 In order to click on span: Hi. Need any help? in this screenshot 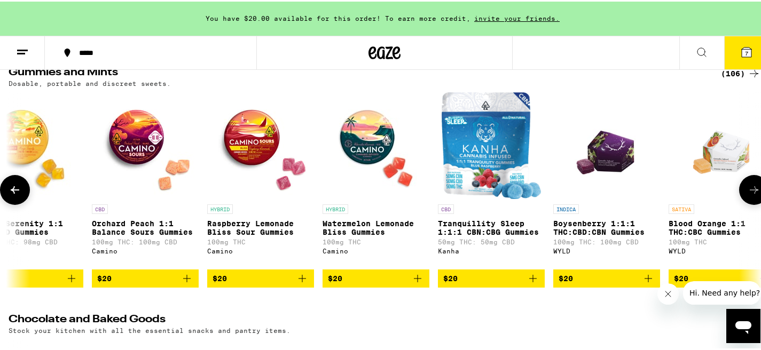, I will do `click(42, 12)`.